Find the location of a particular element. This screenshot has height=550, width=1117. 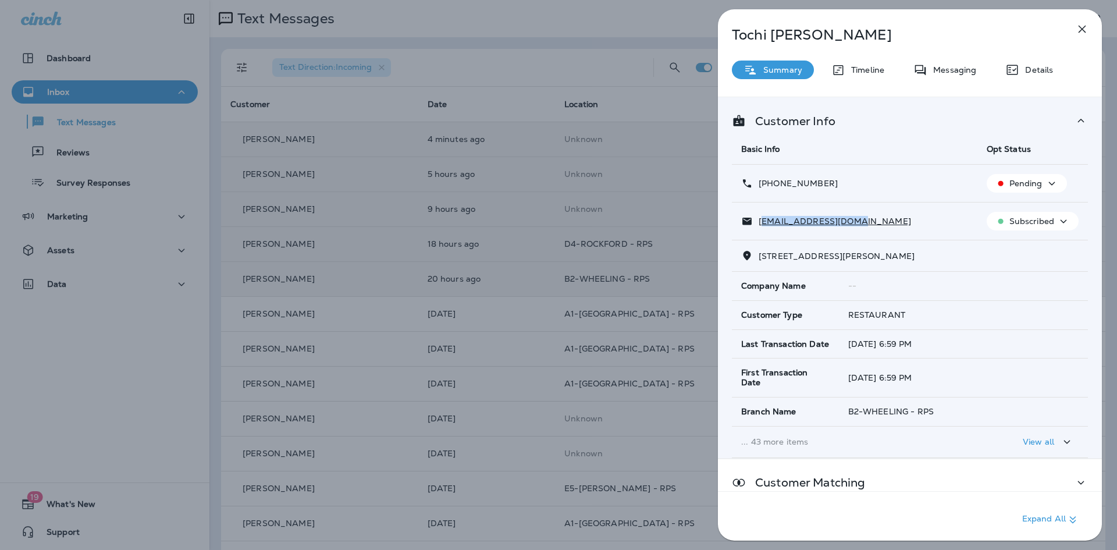

p: Messaging is located at coordinates (951, 70).